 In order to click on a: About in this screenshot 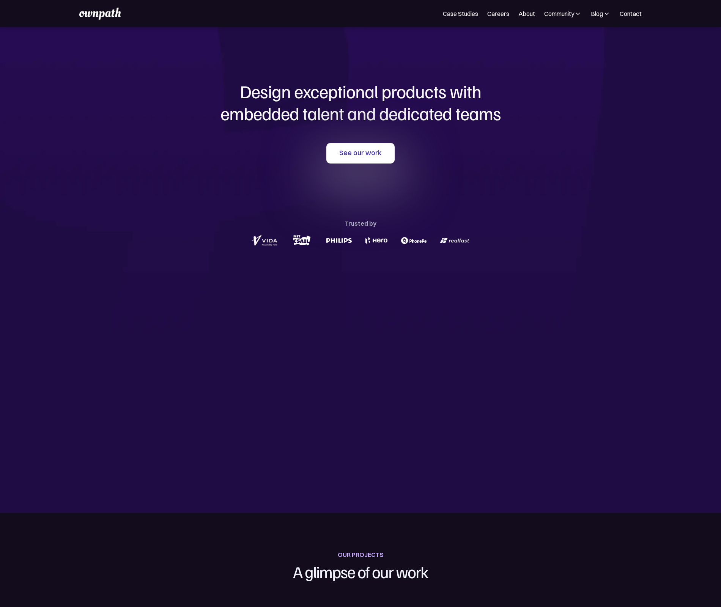, I will do `click(527, 14)`.